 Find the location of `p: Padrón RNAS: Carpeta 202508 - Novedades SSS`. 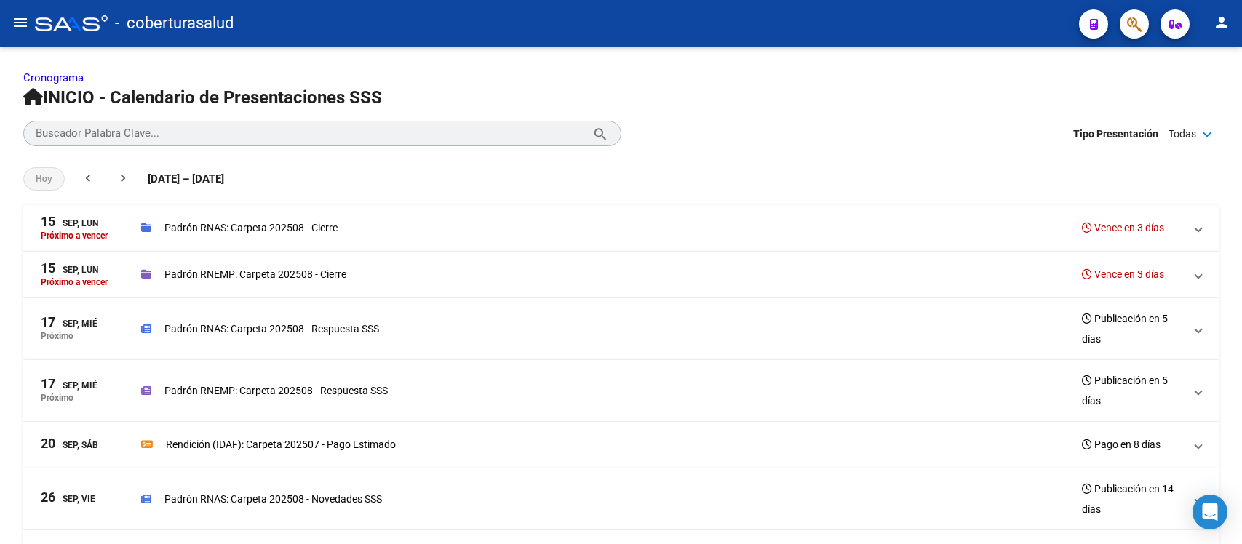

p: Padrón RNAS: Carpeta 202508 - Novedades SSS is located at coordinates (273, 499).